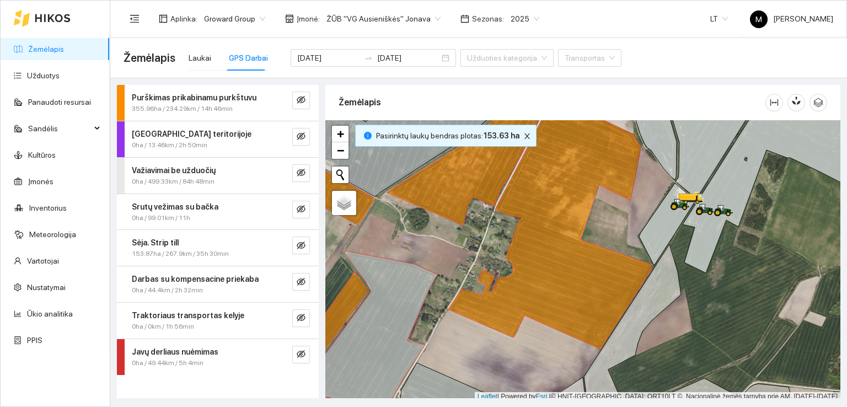 The width and height of the screenshot is (847, 407). Describe the element at coordinates (218, 212) in the screenshot. I see `div: Srutų vežimas su bačka0ha / 99.01km / 11heye-invisible` at that location.